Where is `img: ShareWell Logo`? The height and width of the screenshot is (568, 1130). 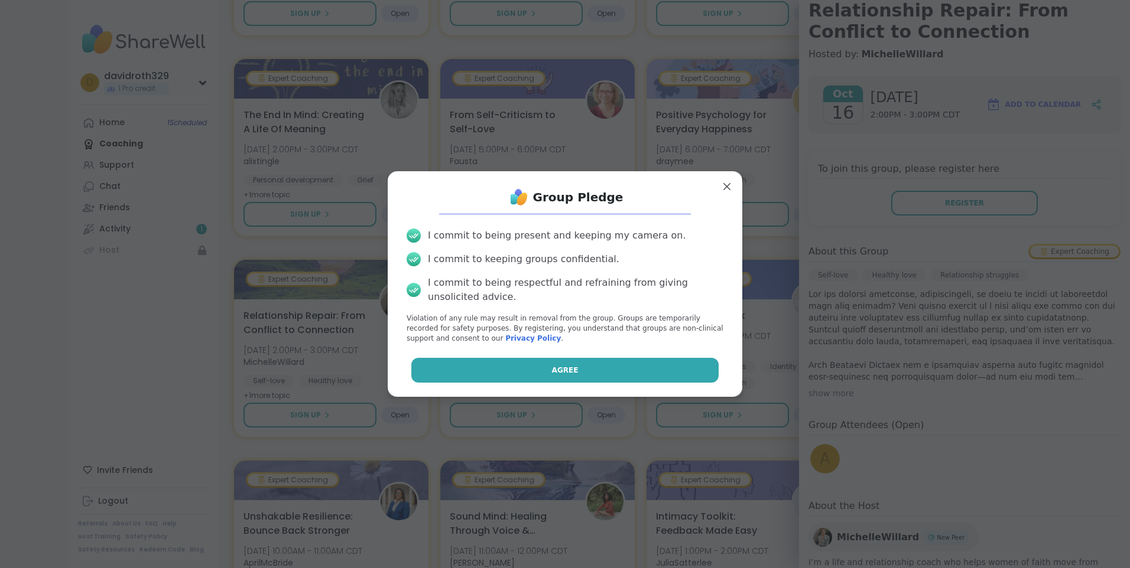
img: ShareWell Logo is located at coordinates (519, 197).